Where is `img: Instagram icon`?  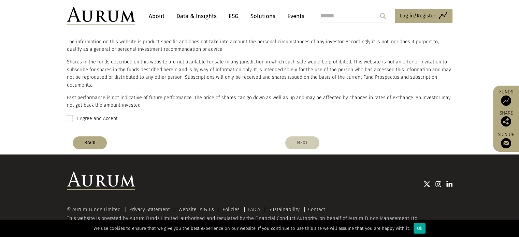
img: Instagram icon is located at coordinates (438, 184).